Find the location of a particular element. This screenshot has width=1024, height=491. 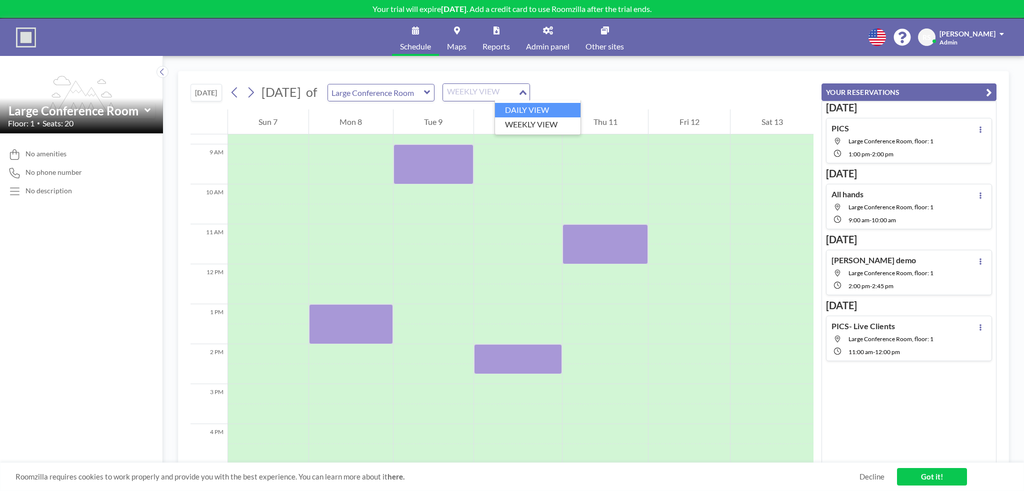

div: Fri 12 is located at coordinates (689, 122).